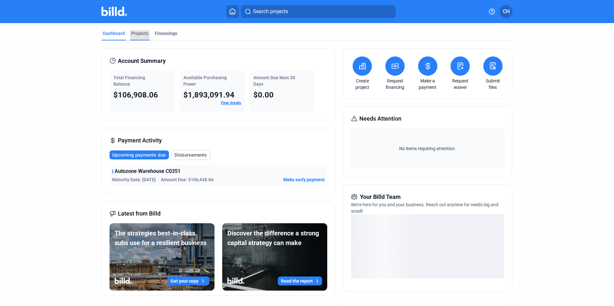  Describe the element at coordinates (129, 81) in the screenshot. I see `span: Total Financing Balance` at that location.